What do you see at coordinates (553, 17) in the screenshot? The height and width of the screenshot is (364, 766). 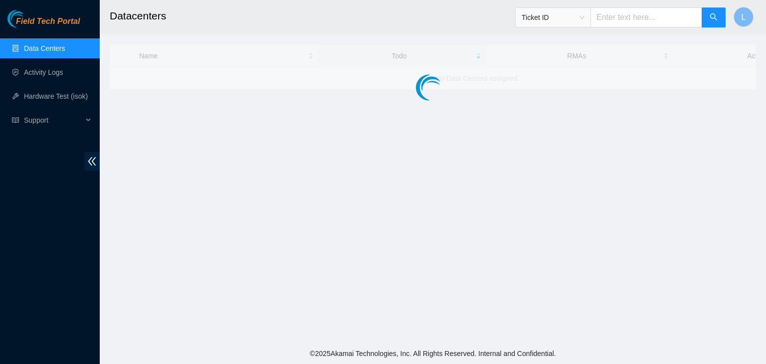 I see `span: Ticket ID` at bounding box center [553, 17].